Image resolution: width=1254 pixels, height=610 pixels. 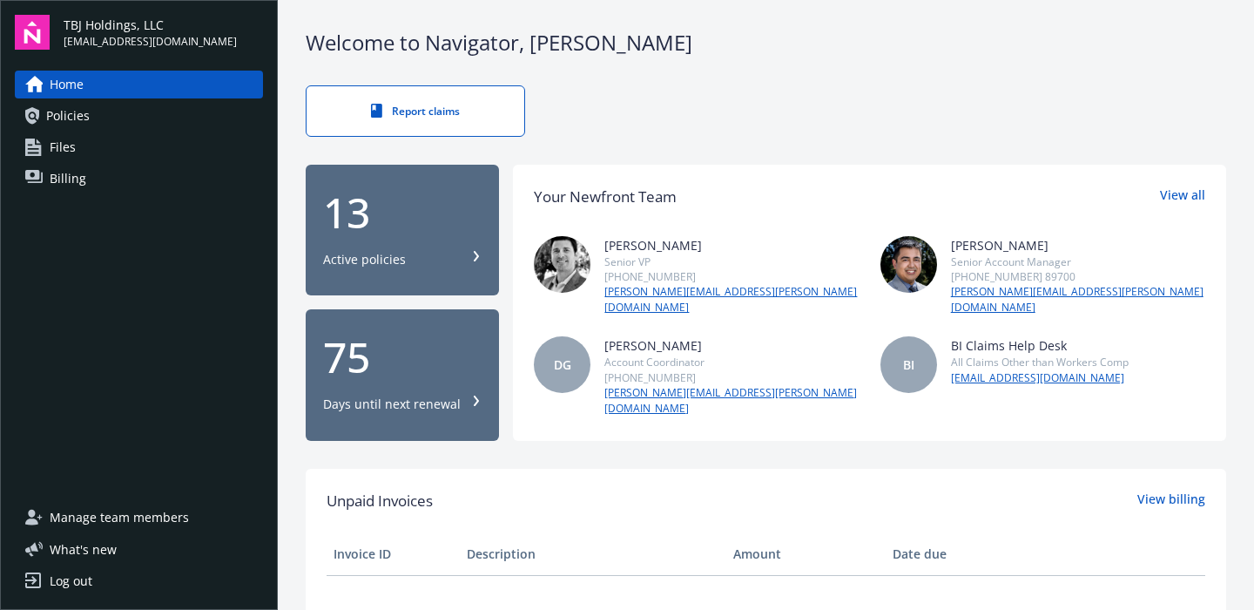 I want to click on div: Senior Account Manager, so click(x=1078, y=261).